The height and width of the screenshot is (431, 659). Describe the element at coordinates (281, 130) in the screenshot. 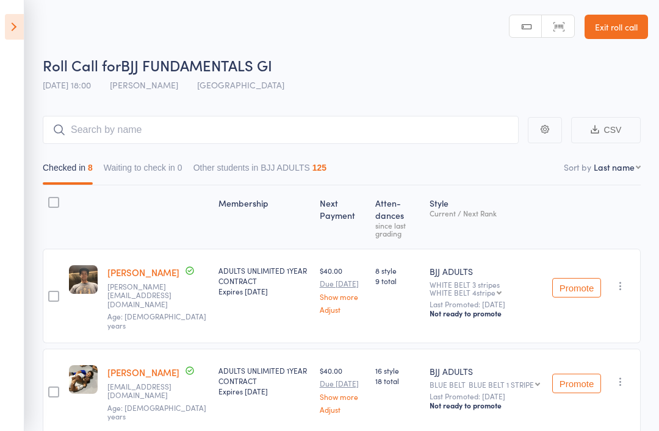

I see `input: Search by name` at that location.